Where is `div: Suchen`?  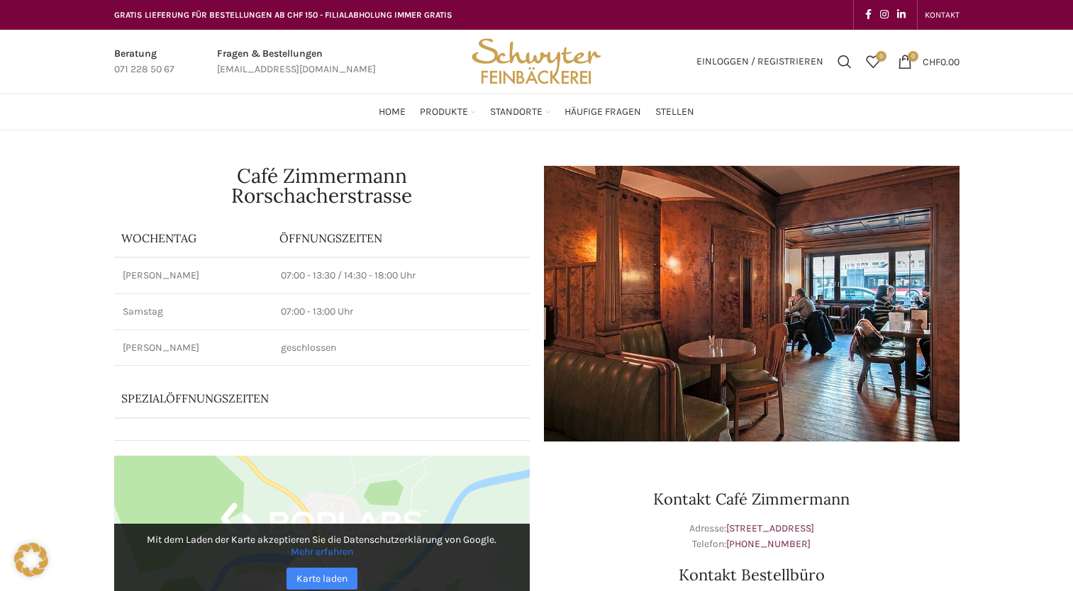
div: Suchen is located at coordinates (844, 62).